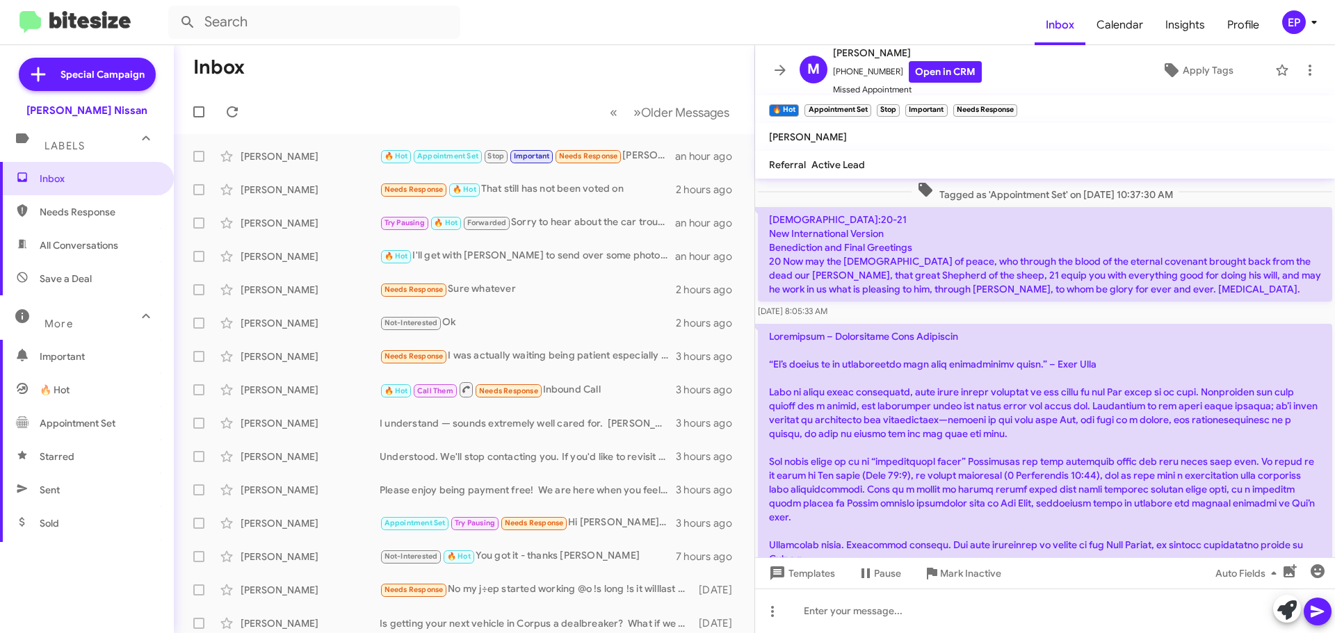  I want to click on a: Open in CRM, so click(945, 72).